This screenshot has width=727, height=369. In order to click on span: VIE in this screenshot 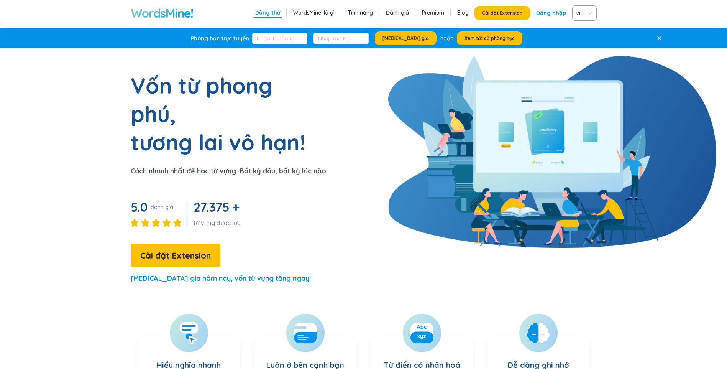, I will do `click(583, 13)`.